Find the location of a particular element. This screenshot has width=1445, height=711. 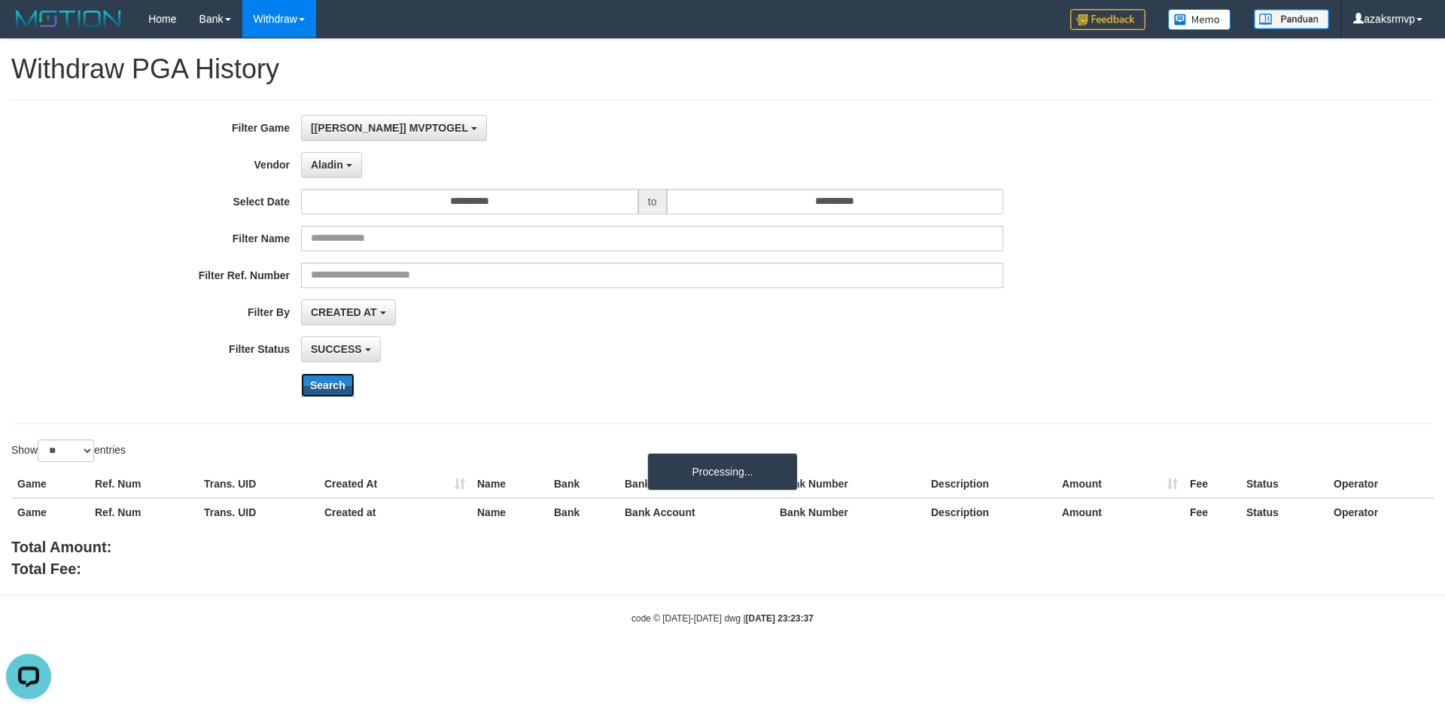

span: CREATED AT is located at coordinates (344, 312).